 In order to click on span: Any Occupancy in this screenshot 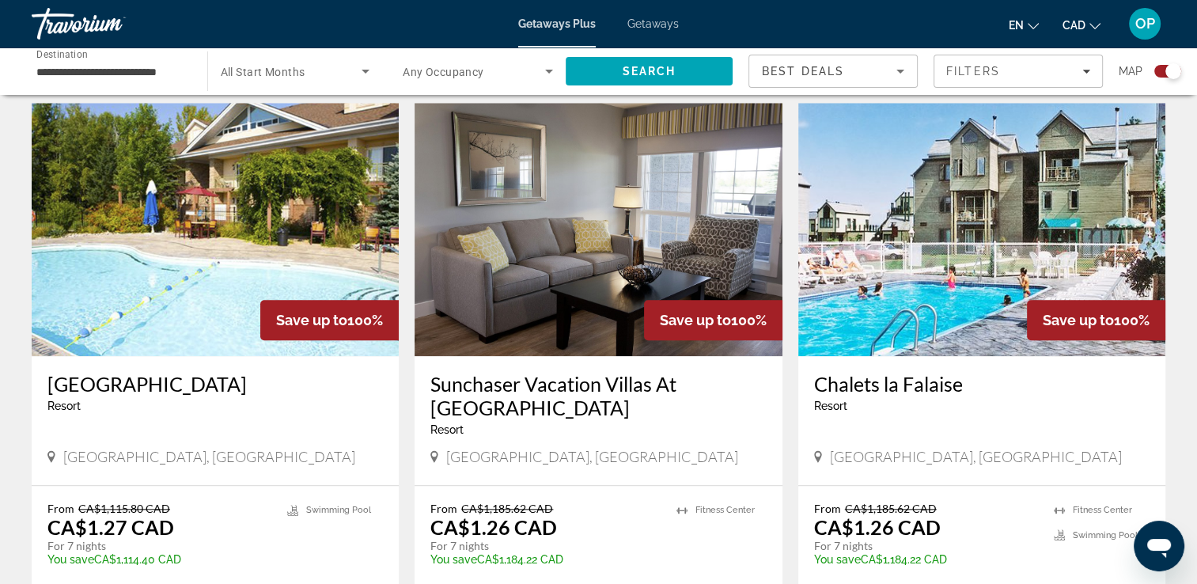, I will do `click(443, 72)`.